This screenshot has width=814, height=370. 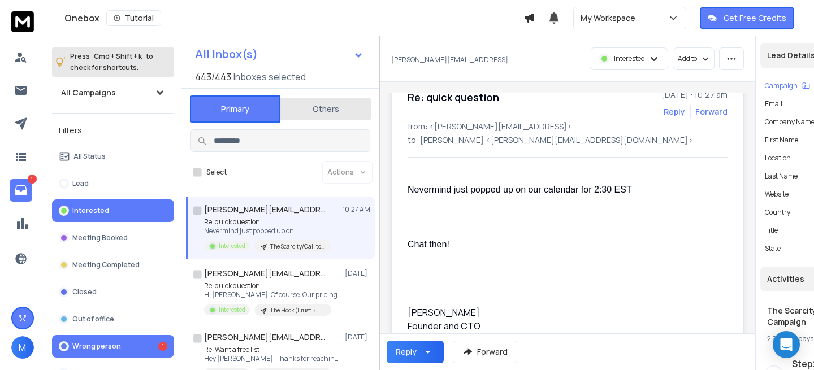 What do you see at coordinates (297, 247) in the screenshot?
I see `p: The Scarcity/Call to Action Campaign` at bounding box center [297, 247].